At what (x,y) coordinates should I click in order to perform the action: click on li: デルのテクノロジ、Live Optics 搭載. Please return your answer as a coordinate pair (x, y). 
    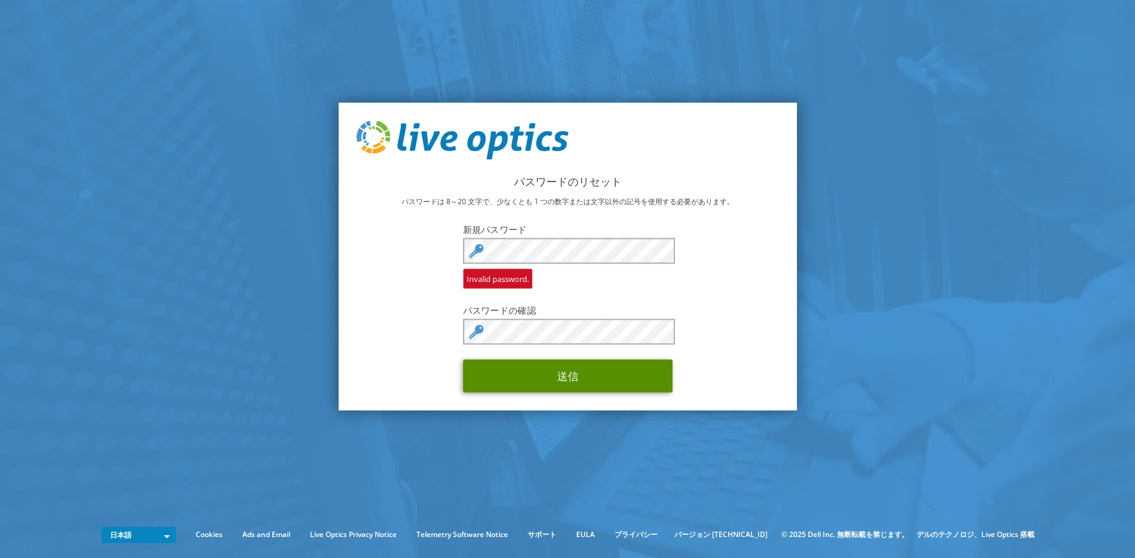
    Looking at the image, I should click on (975, 534).